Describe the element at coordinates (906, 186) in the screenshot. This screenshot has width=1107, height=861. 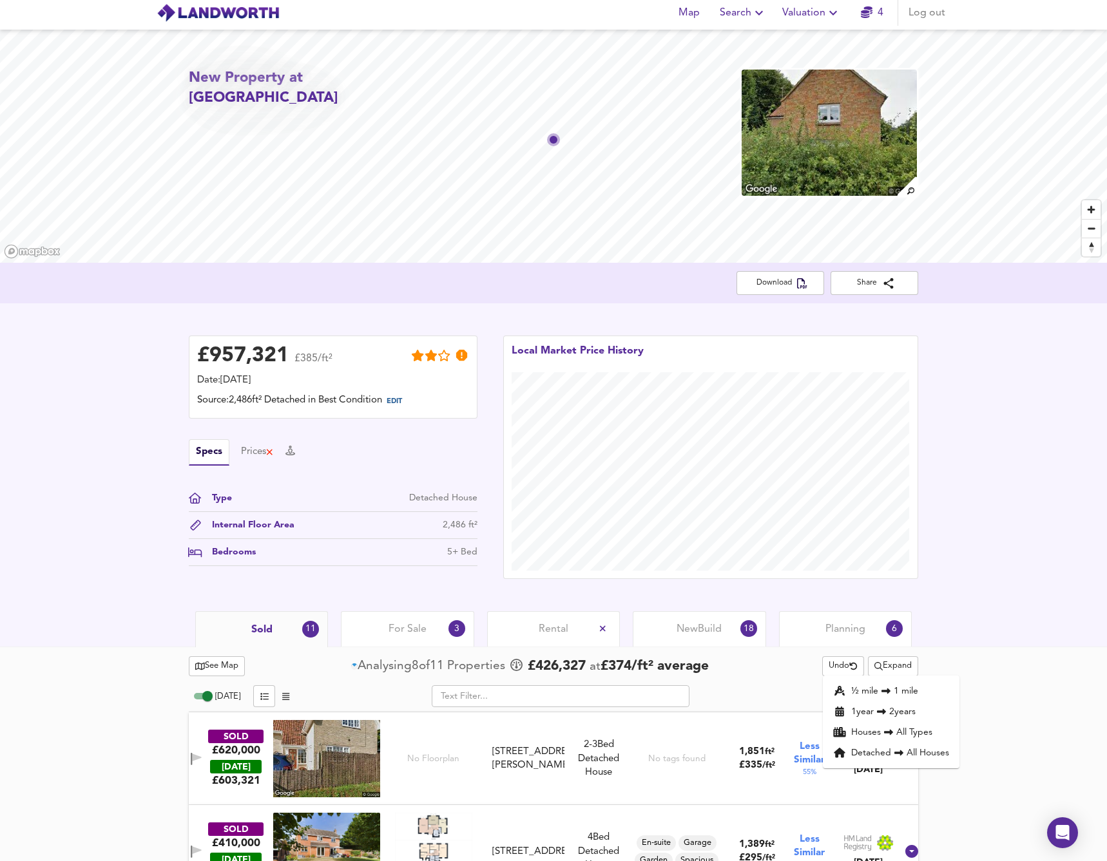
I see `img: search` at that location.